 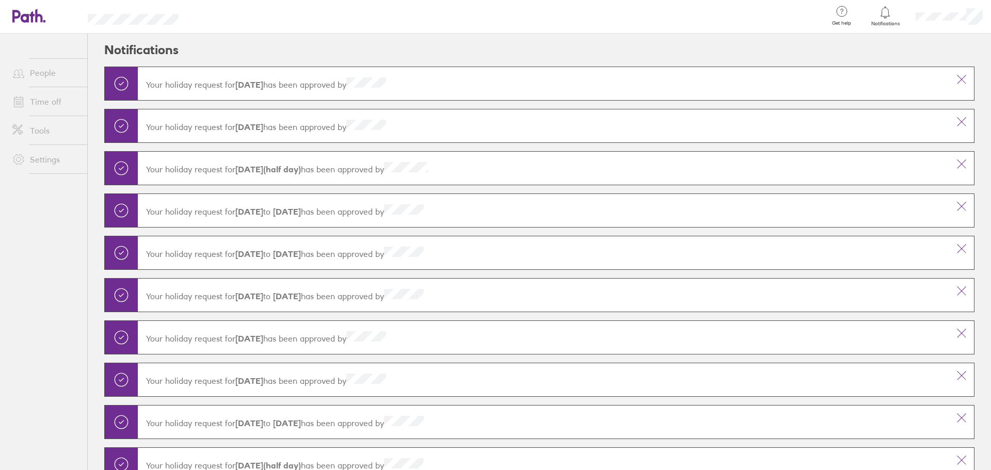 I want to click on a: People, so click(x=45, y=73).